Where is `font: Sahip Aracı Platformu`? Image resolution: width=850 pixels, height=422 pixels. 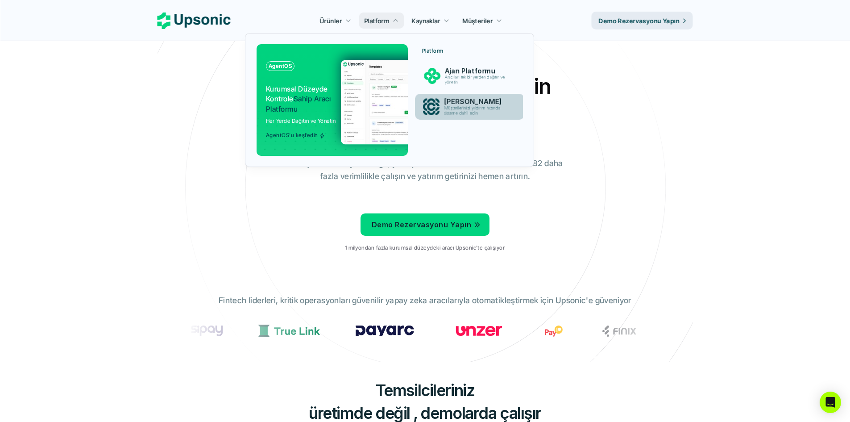 font: Sahip Aracı Platformu is located at coordinates (300, 104).